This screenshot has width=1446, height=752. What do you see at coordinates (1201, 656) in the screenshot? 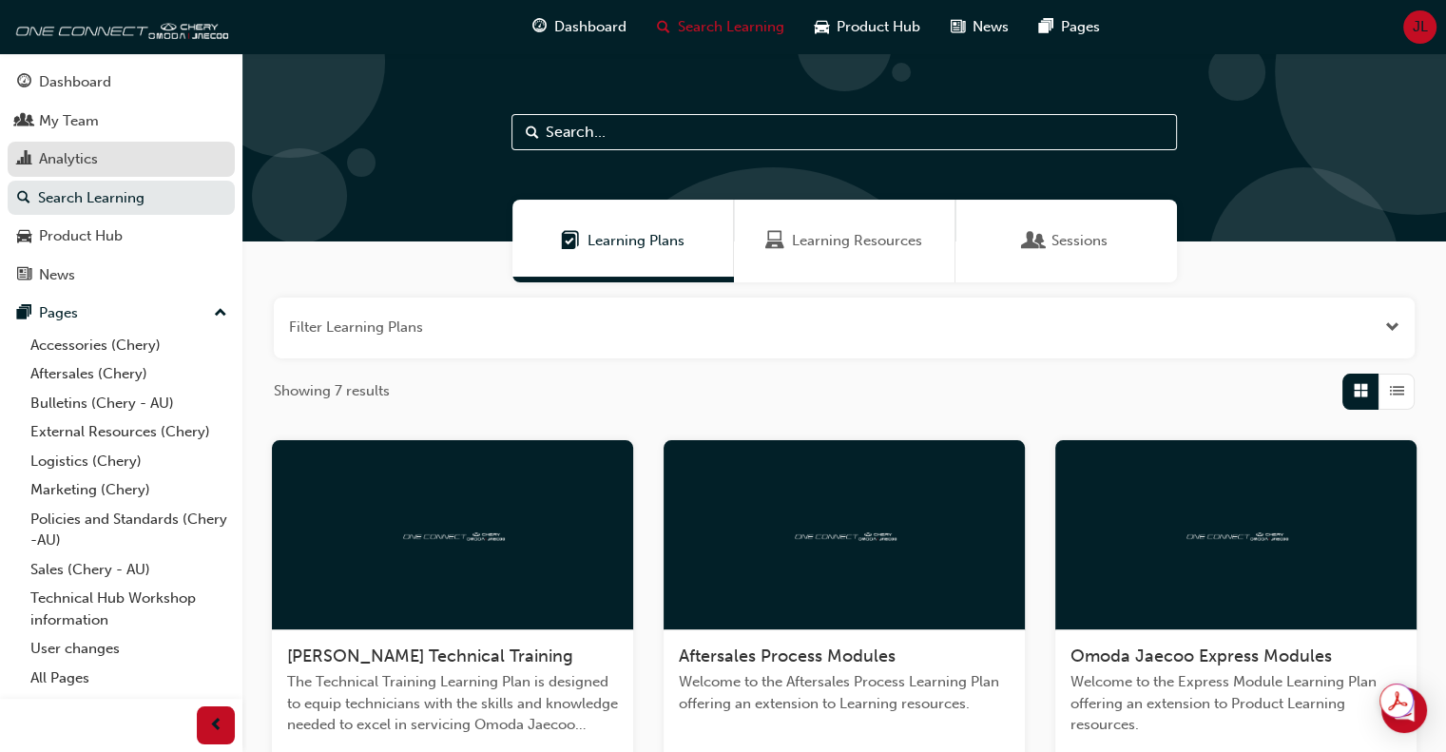
I see `span: Omoda Jaecoo Express Modules` at bounding box center [1201, 656].